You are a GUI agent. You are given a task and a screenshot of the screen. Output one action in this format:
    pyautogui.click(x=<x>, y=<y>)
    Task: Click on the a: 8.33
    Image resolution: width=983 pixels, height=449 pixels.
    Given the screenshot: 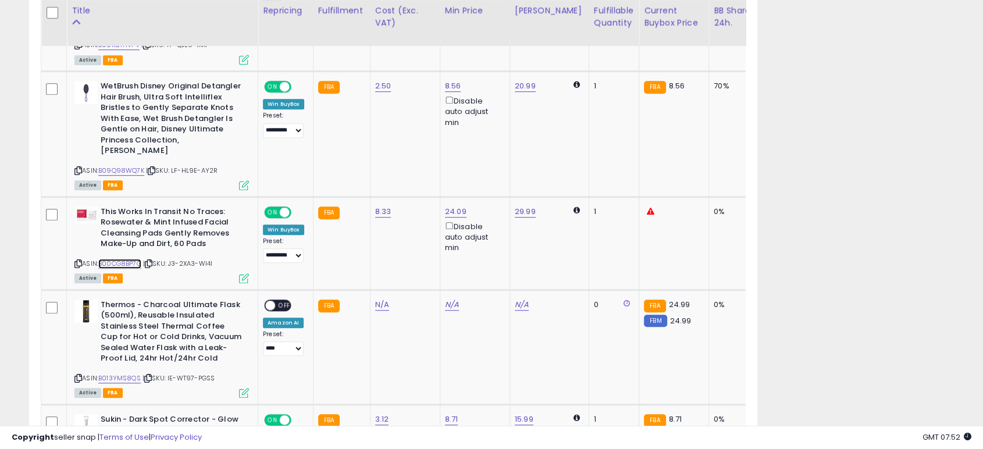 What is the action you would take?
    pyautogui.click(x=383, y=212)
    